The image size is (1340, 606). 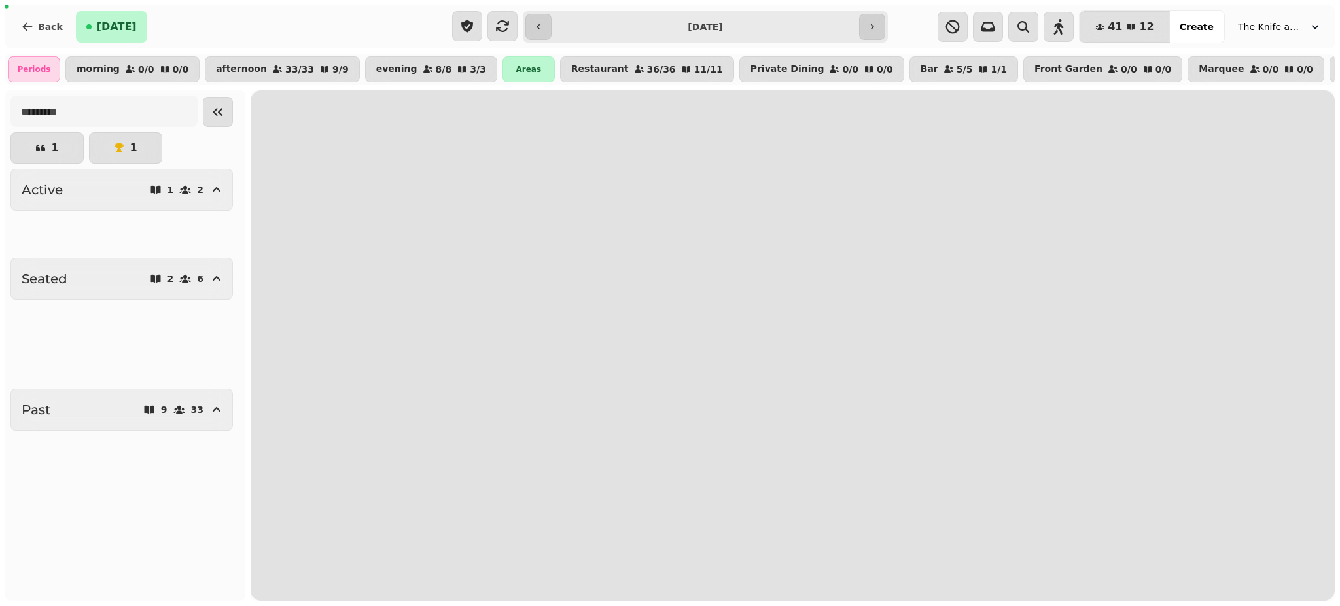 I want to click on button: Past933, so click(x=122, y=409).